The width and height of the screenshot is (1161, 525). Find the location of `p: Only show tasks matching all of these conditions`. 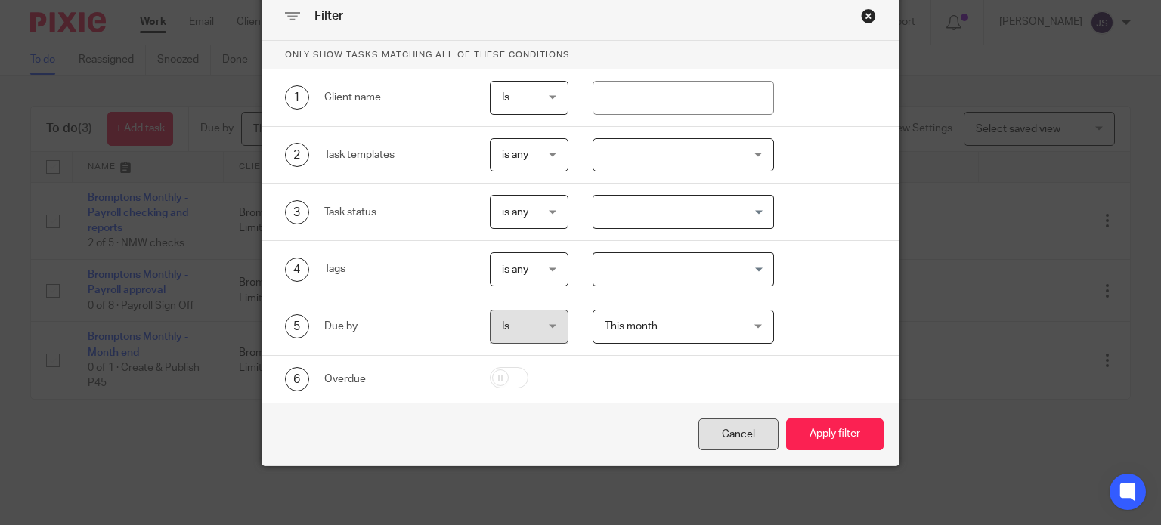

p: Only show tasks matching all of these conditions is located at coordinates (581, 55).